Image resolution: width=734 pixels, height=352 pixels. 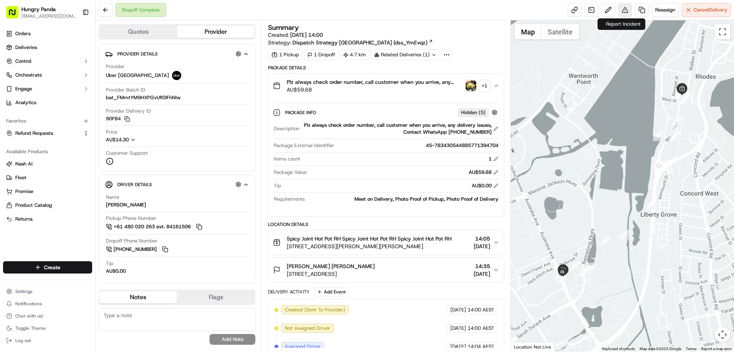 I want to click on button: CancelDelivery, so click(x=707, y=10).